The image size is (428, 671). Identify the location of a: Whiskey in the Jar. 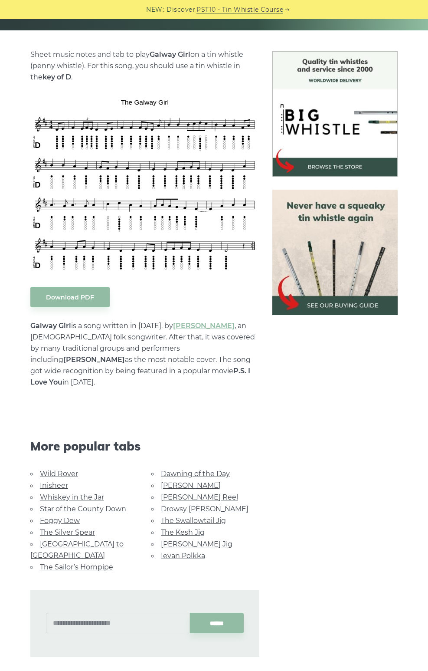
(72, 497).